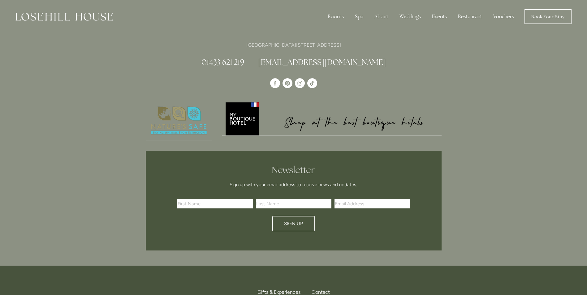  What do you see at coordinates (548, 17) in the screenshot?
I see `a: Book Your Stay` at bounding box center [548, 17].